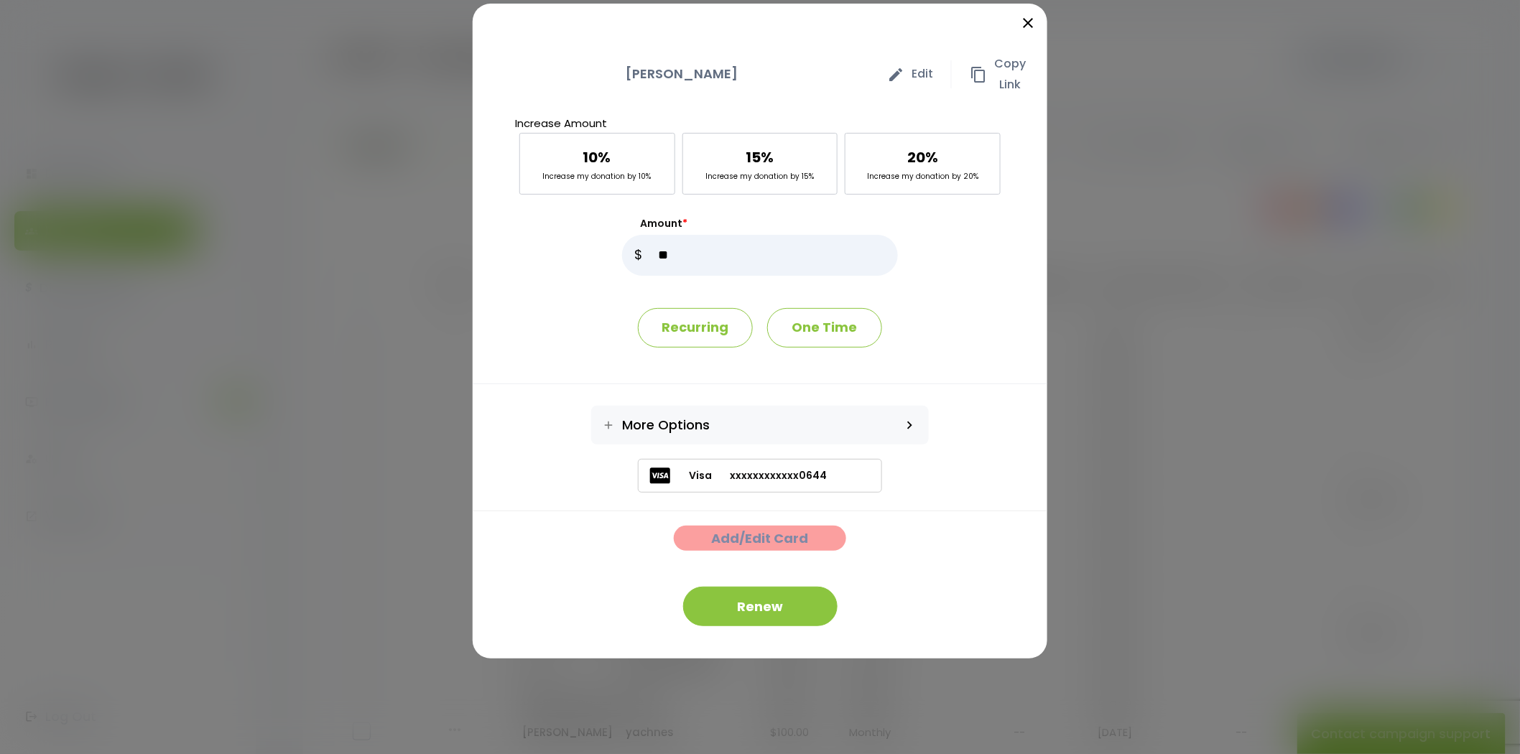  Describe the element at coordinates (597, 157) in the screenshot. I see `p: 10%` at that location.